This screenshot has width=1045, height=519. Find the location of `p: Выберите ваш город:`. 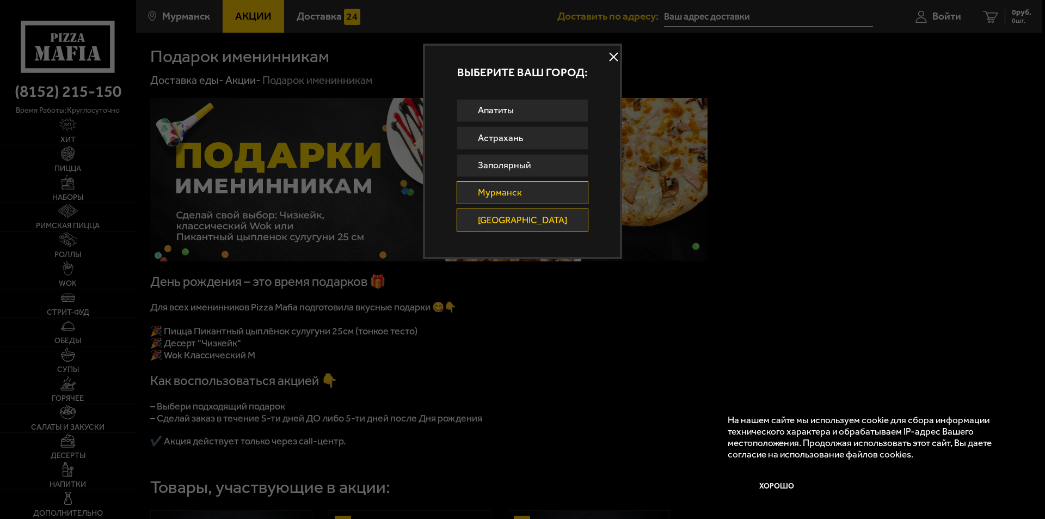

p: Выберите ваш город: is located at coordinates (523, 72).